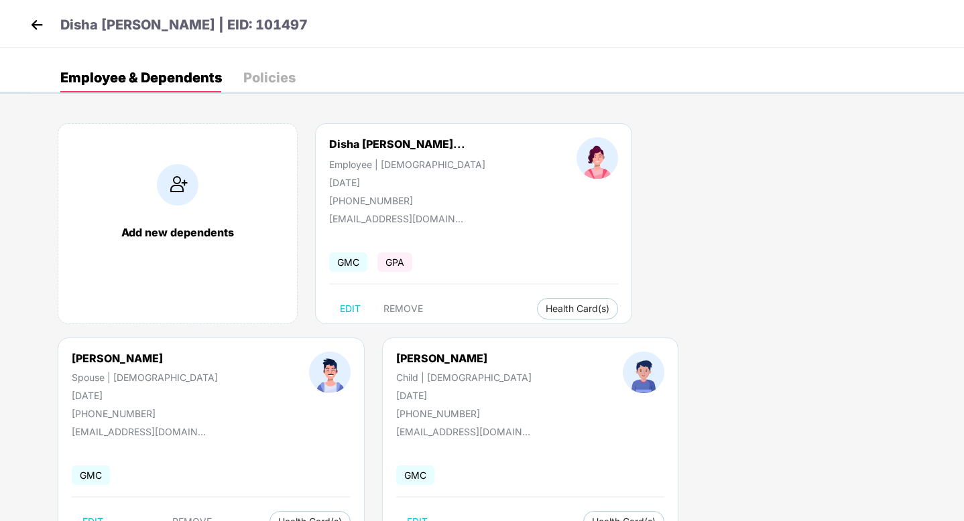  I want to click on span: Health Card(s), so click(577, 309).